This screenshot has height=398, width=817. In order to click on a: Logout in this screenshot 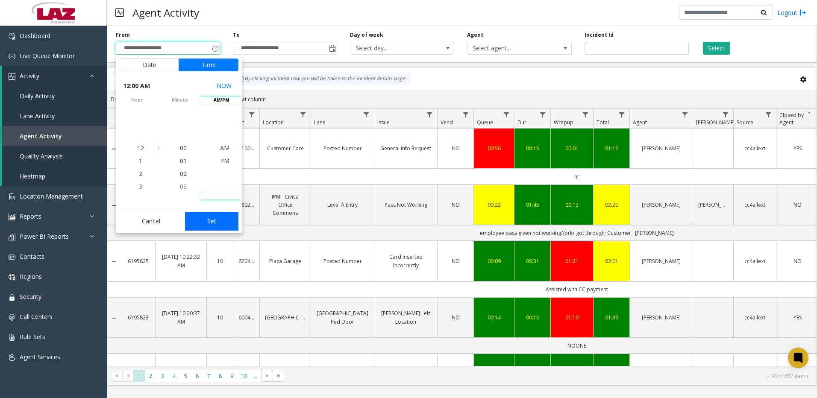, I will do `click(792, 12)`.